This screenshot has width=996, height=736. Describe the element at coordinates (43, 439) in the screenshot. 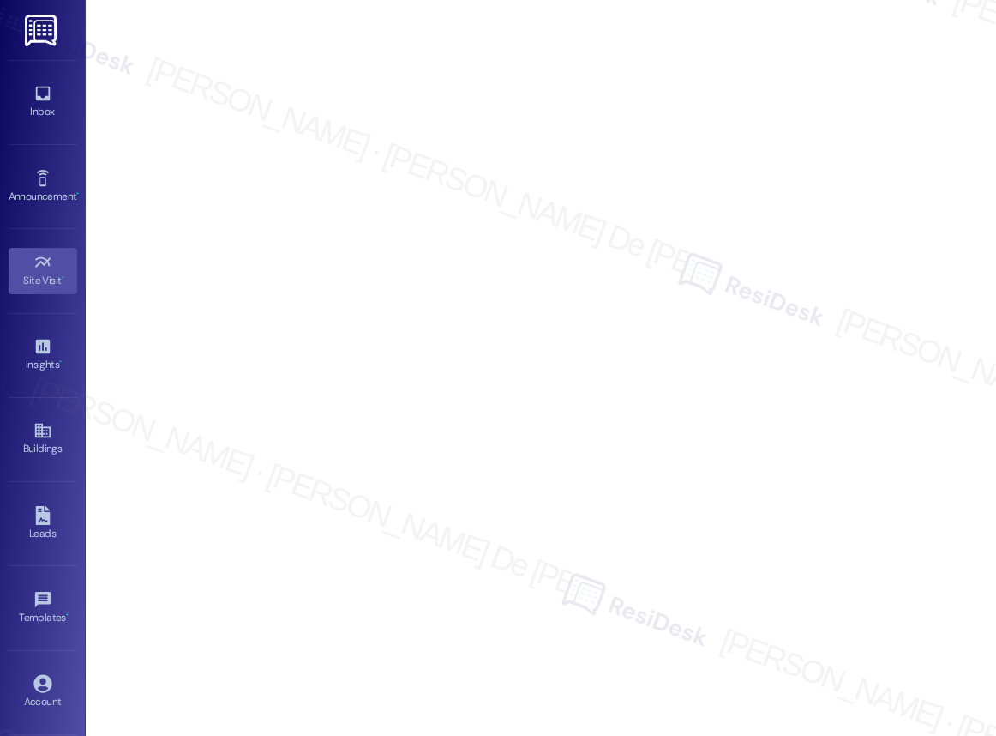

I see `a: Buildings` at that location.